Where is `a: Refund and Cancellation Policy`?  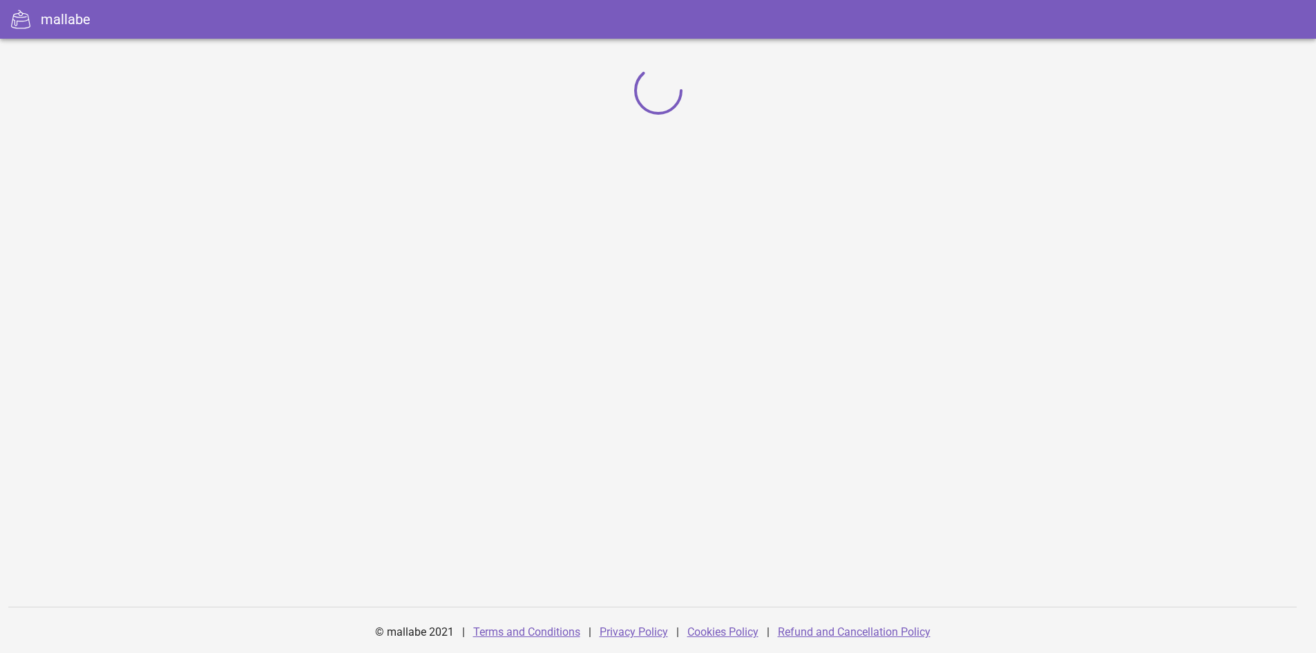
a: Refund and Cancellation Policy is located at coordinates (854, 632).